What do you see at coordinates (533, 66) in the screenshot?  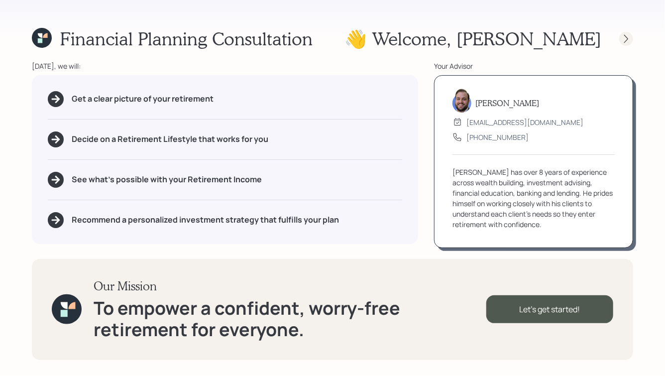 I see `div: Your Advisor` at bounding box center [533, 66].